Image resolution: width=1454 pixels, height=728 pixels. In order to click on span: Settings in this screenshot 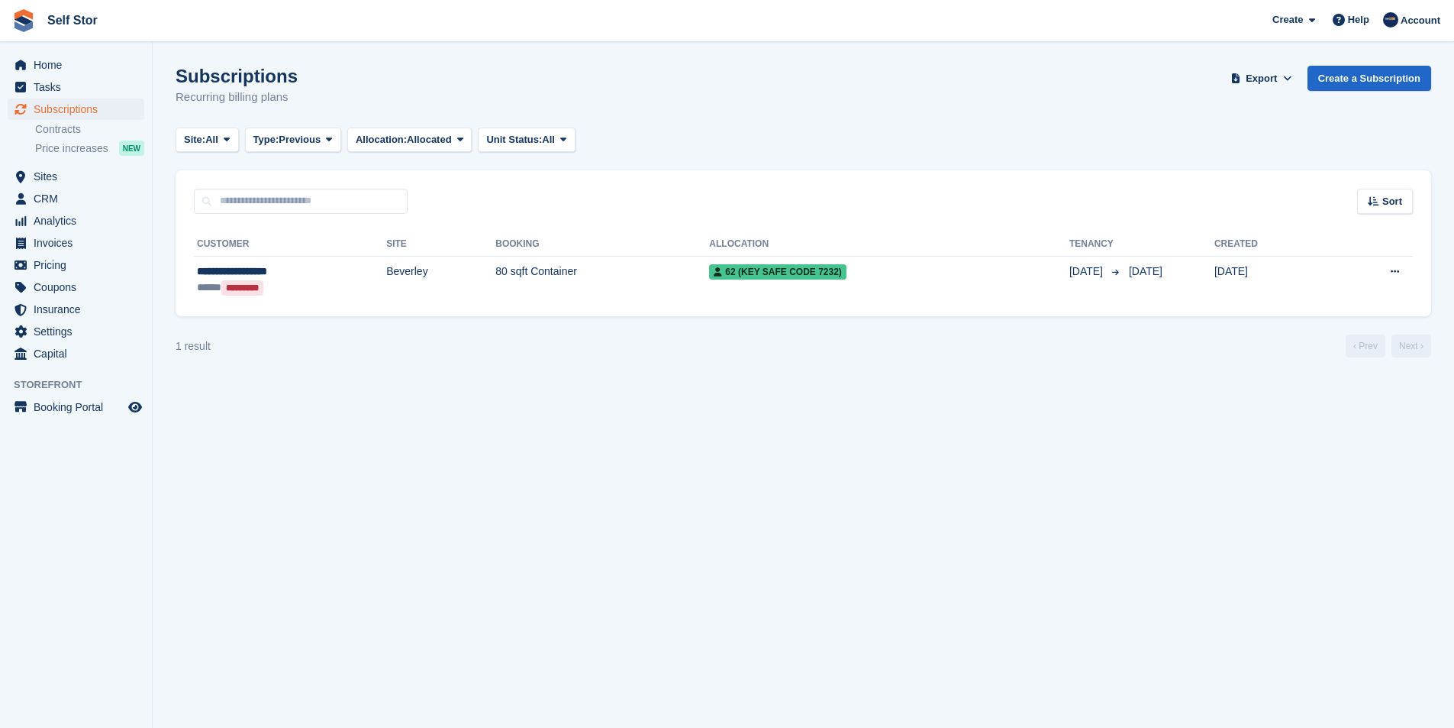, I will do `click(79, 331)`.